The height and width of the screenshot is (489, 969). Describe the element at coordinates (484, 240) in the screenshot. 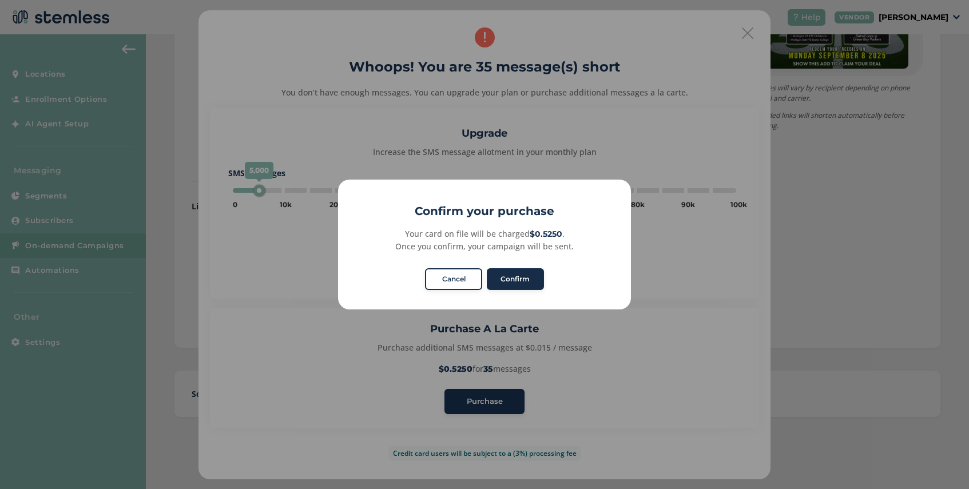

I see `div: Your card on file will be charged . Once you confirm, your campaign will be sent.` at that location.